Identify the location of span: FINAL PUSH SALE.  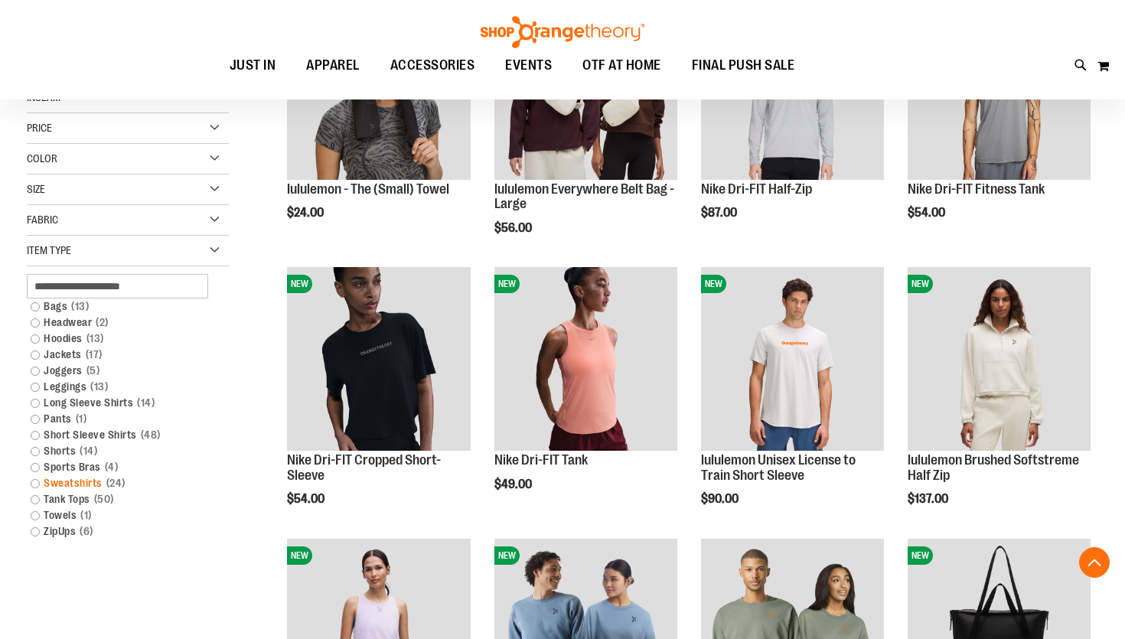
(743, 65).